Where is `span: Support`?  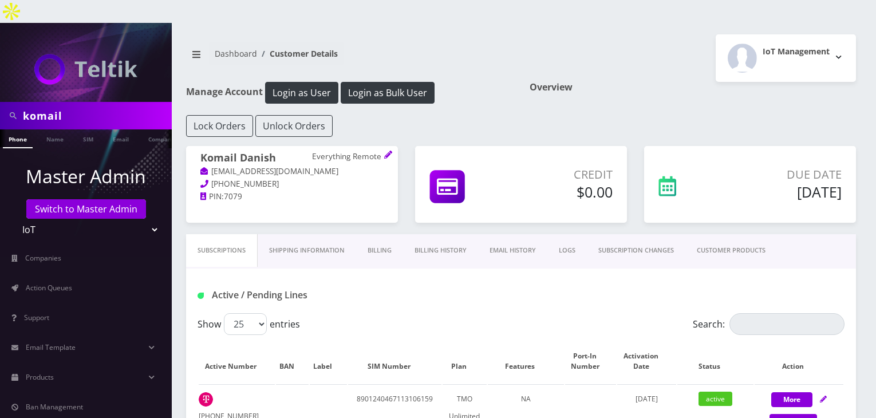
span: Support is located at coordinates (37, 317).